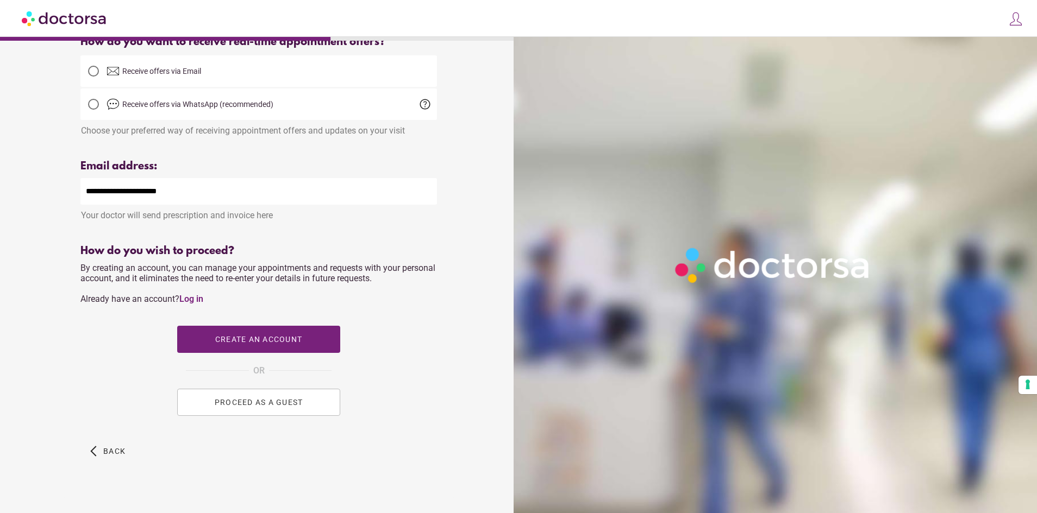 The height and width of the screenshot is (513, 1037). I want to click on span: help, so click(425, 104).